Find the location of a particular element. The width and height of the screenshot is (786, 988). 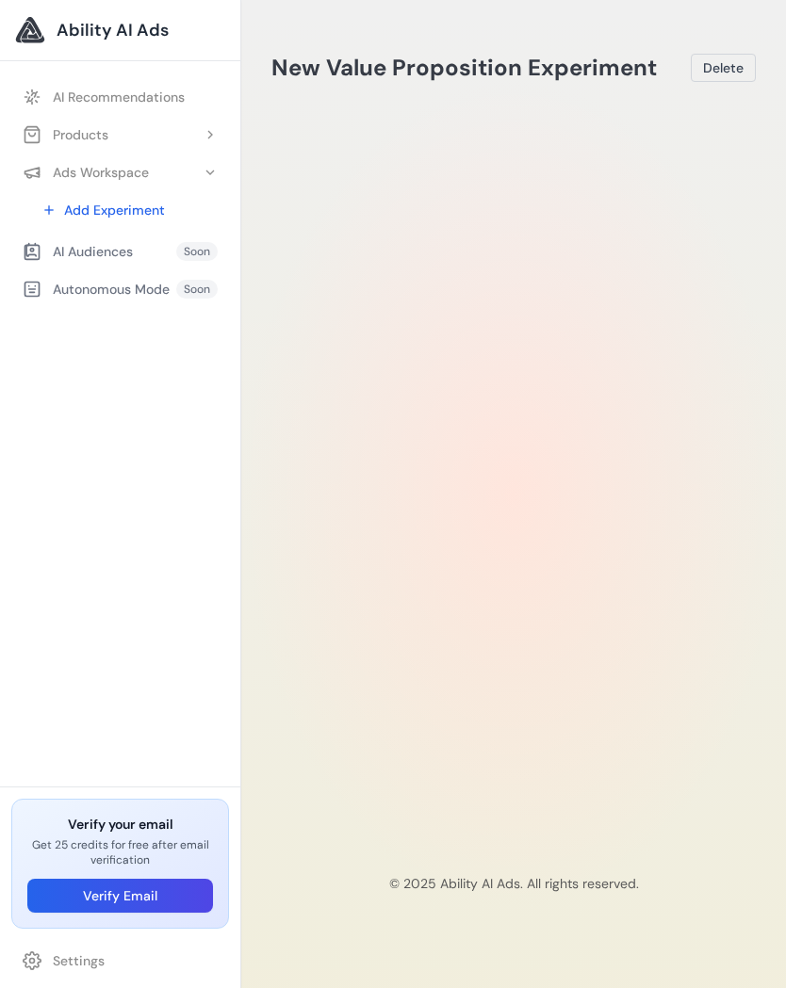

div: AI Audiences is located at coordinates (77, 252).